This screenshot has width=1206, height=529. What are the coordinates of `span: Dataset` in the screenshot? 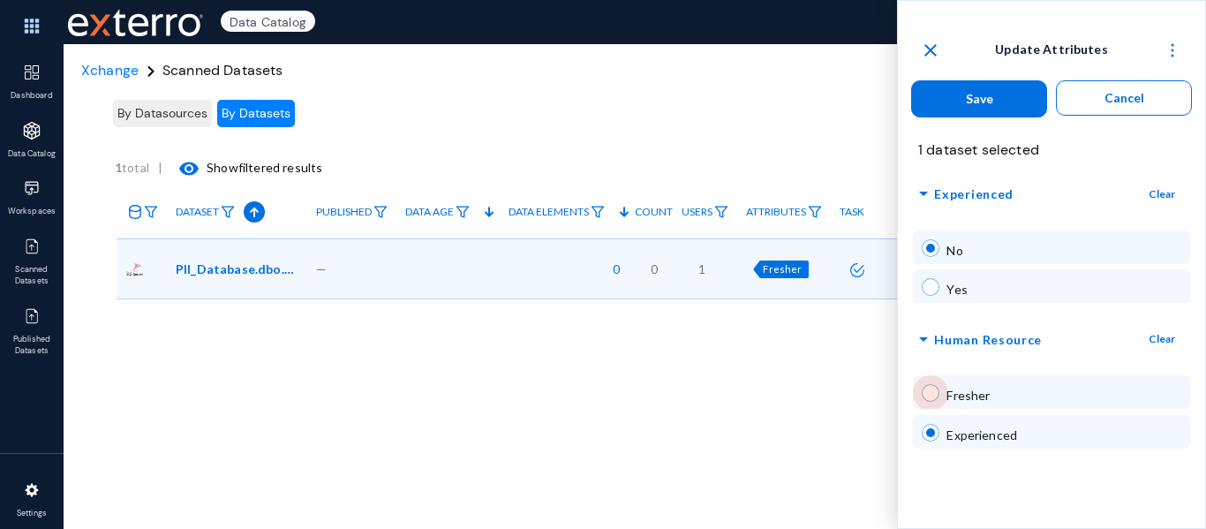 It's located at (197, 212).